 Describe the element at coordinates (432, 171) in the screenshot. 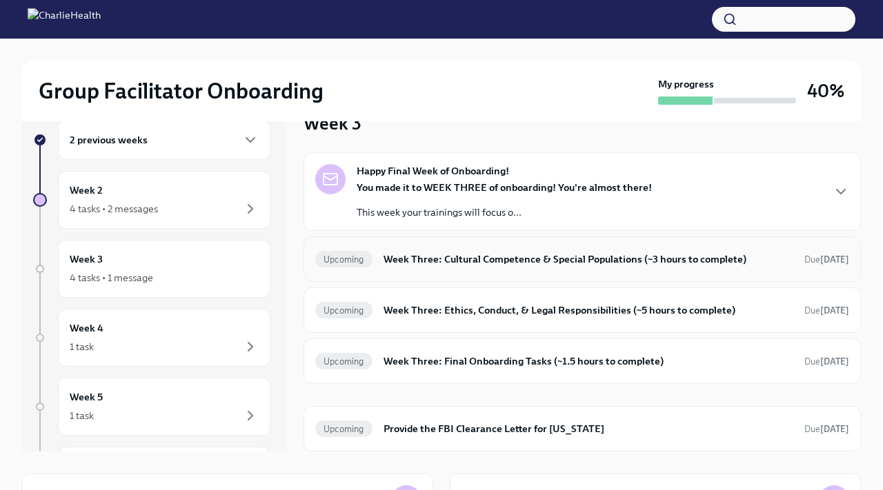

I see `strong: Happy Final Week of Onboarding!` at that location.